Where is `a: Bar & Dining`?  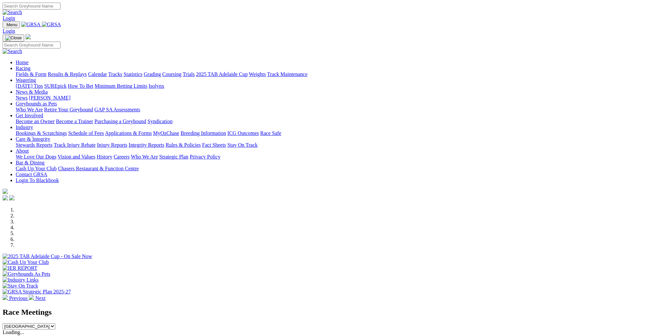
a: Bar & Dining is located at coordinates (30, 162).